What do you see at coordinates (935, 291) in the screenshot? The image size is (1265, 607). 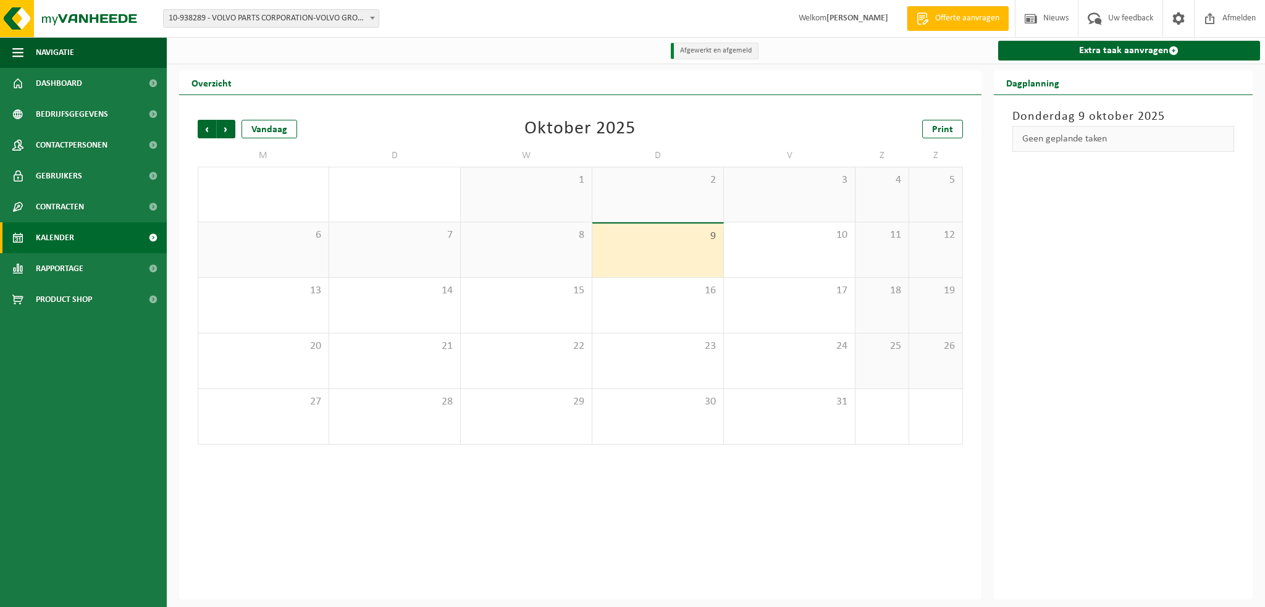 I see `span: 19` at bounding box center [935, 291].